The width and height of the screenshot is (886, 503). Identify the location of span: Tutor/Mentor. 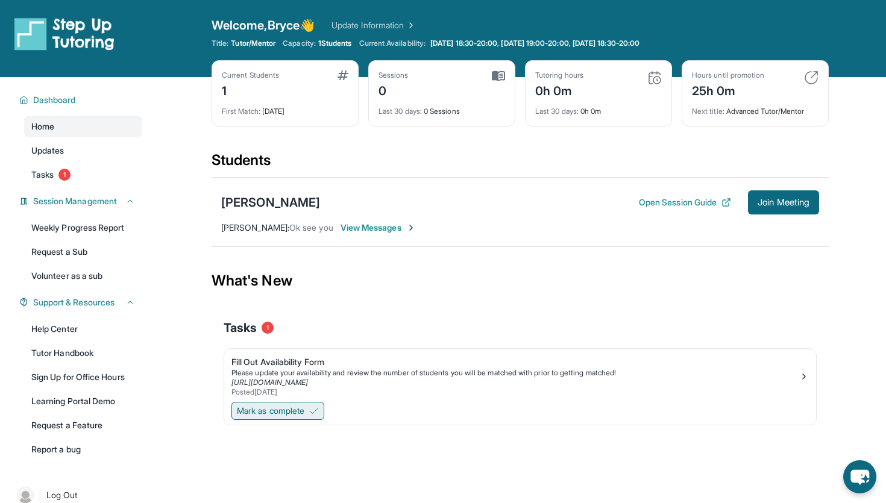
(253, 43).